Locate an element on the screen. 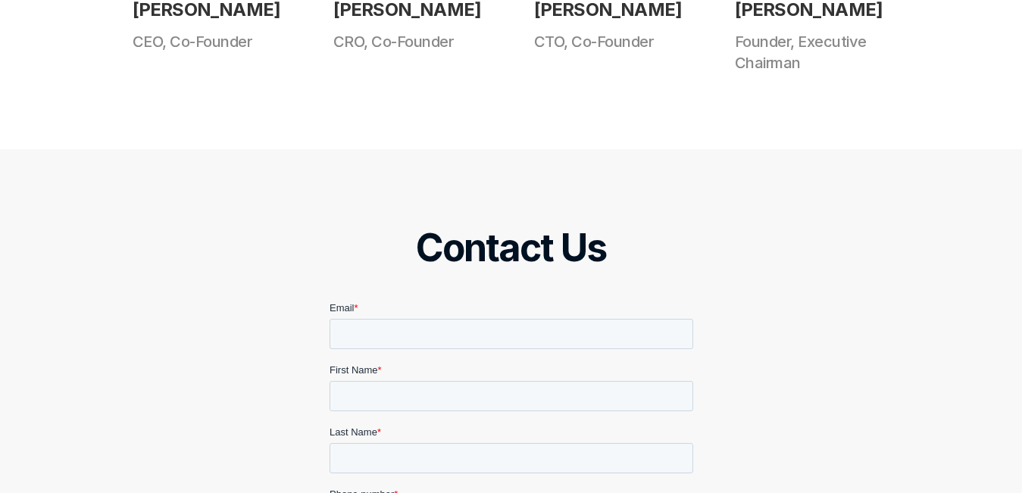  h3: Founder, Executive Chairman is located at coordinates (812, 52).